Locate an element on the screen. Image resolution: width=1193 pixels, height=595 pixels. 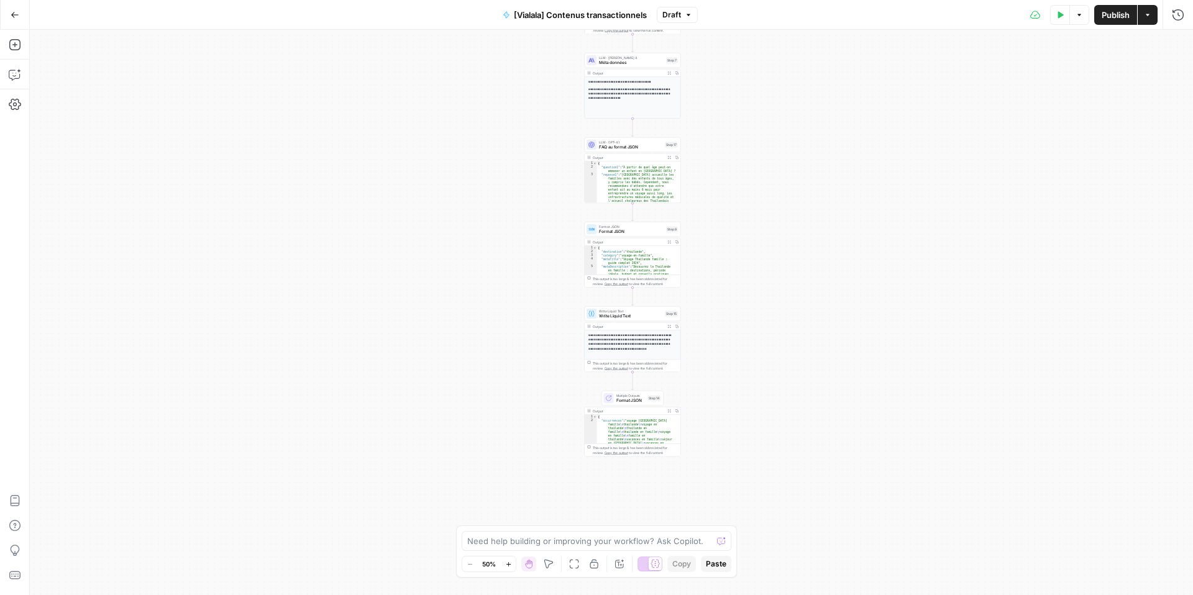
span: [Vialala] Contenus transactionnels is located at coordinates (580, 15).